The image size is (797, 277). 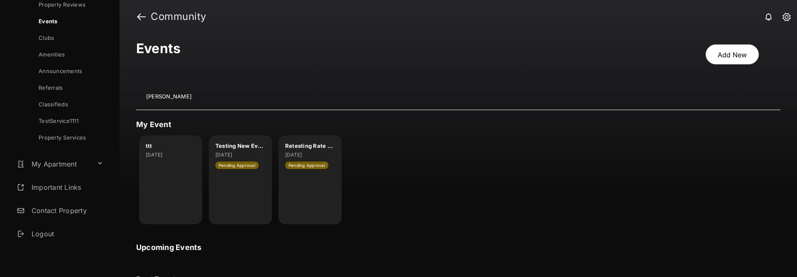 I want to click on div: Testing New Event, so click(x=240, y=146).